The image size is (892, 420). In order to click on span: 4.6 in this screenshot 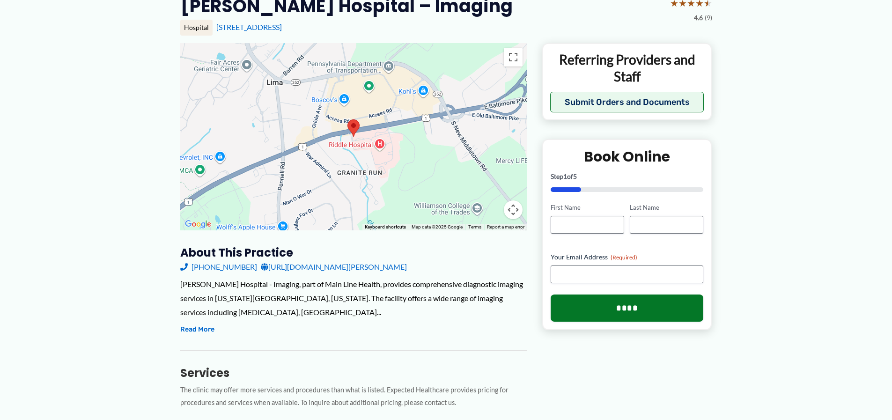, I will do `click(698, 18)`.